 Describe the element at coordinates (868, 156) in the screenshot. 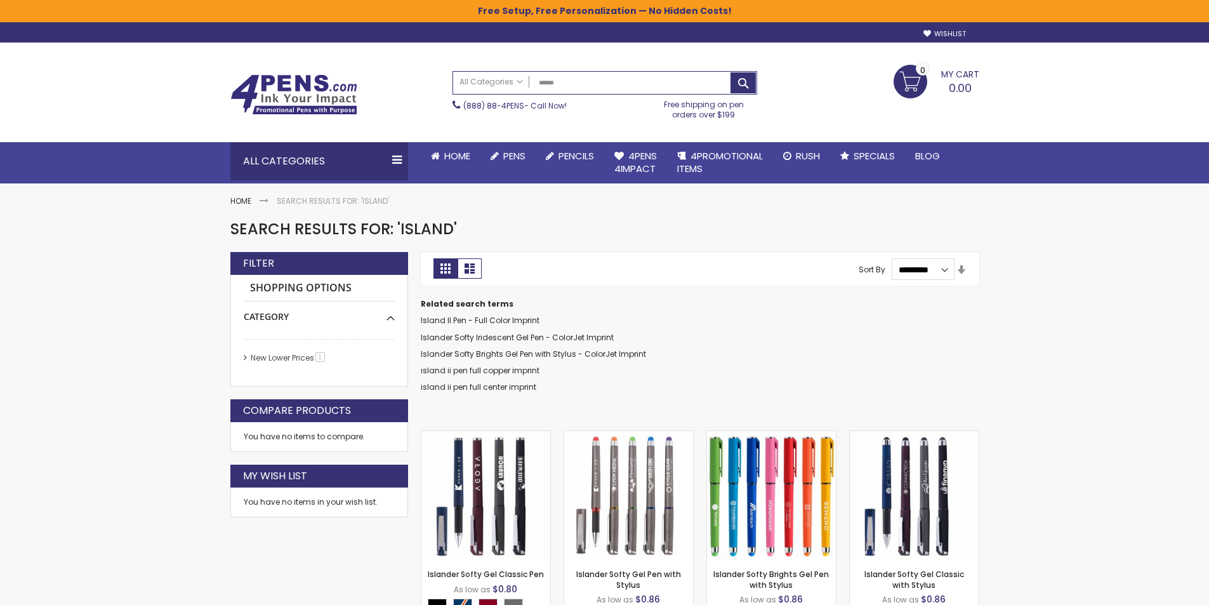

I see `a: Specials` at that location.